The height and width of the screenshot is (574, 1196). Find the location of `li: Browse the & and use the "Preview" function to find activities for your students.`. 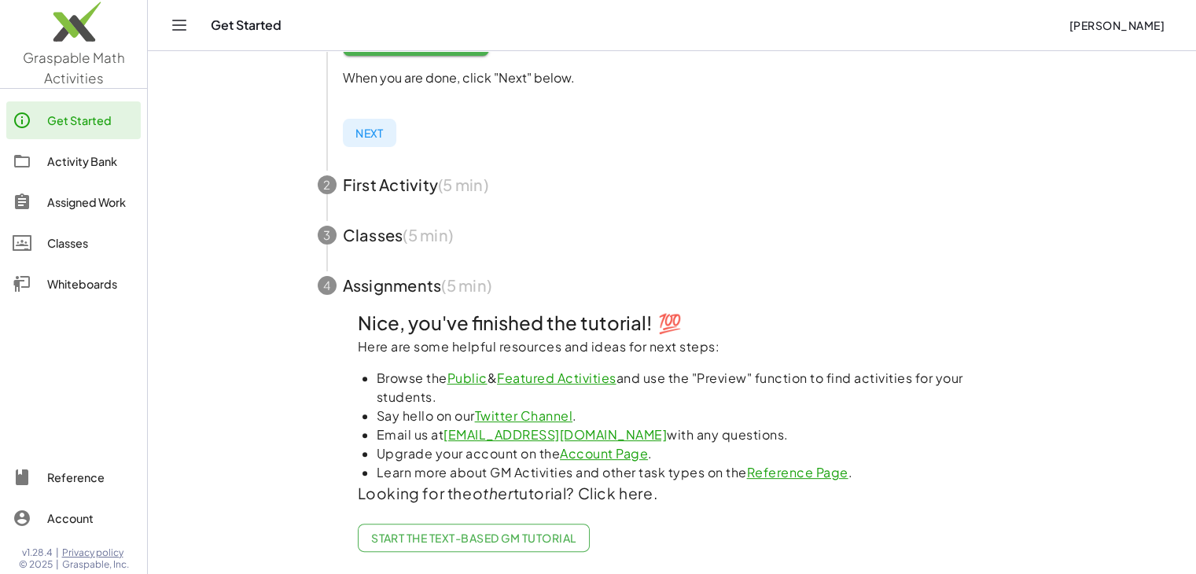

li: Browse the & and use the "Preview" function to find activities for your students. is located at coordinates (682, 388).